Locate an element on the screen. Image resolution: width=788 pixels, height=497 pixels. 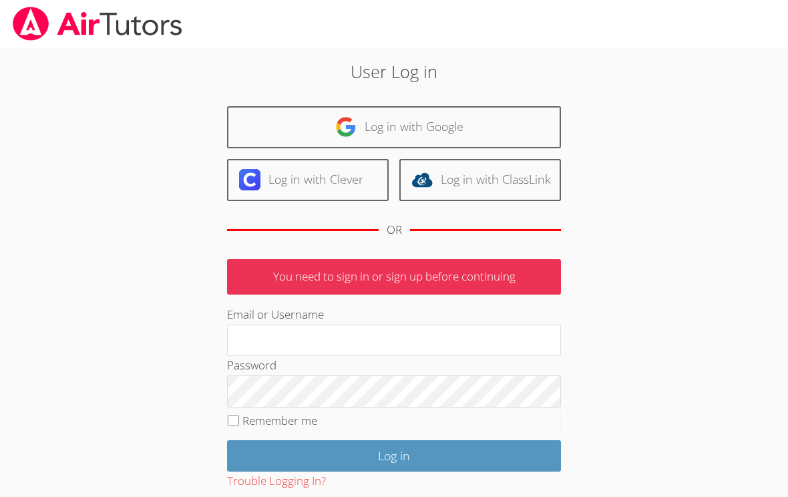
p: You need to sign in or sign up before continuing is located at coordinates (394, 276).